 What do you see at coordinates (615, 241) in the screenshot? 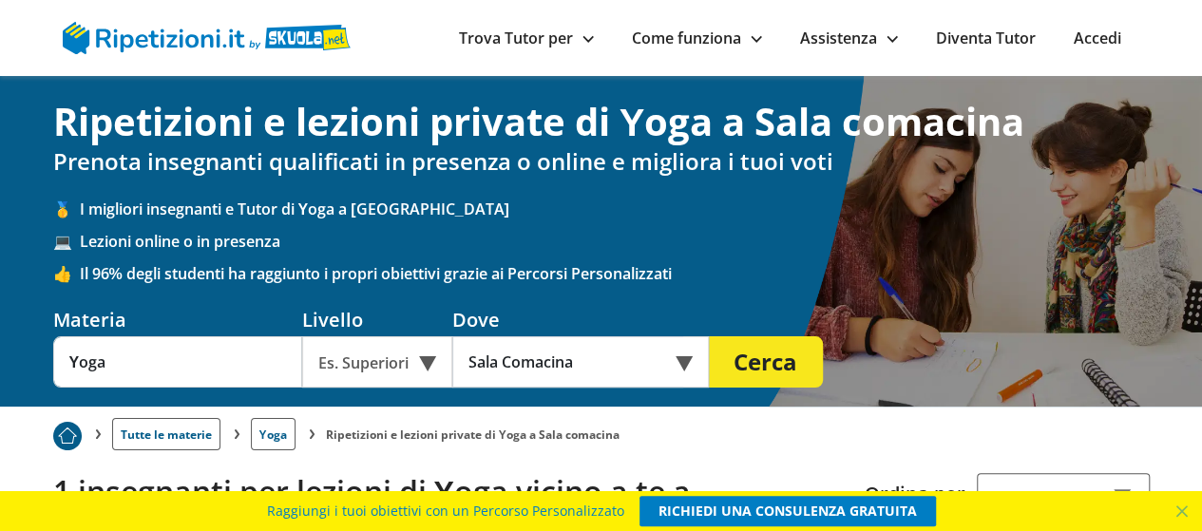
I see `span: Lezioni online o in presenza` at bounding box center [615, 241].